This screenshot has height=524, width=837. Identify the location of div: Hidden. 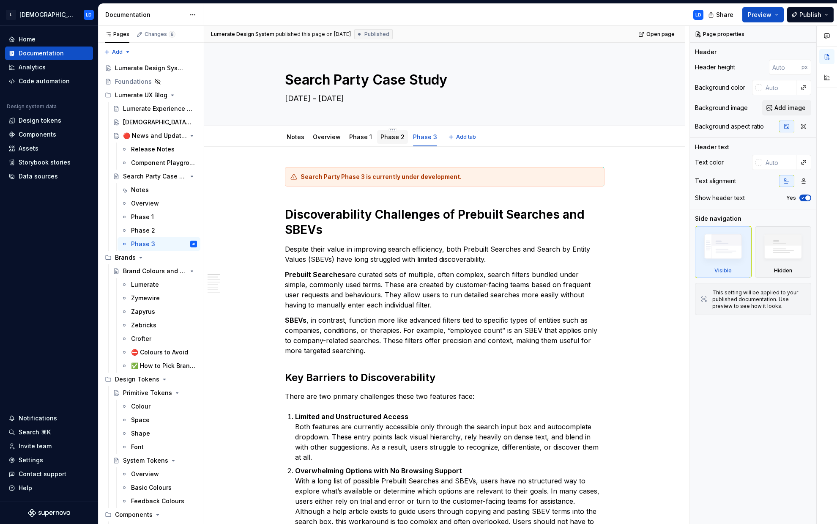
(783, 252).